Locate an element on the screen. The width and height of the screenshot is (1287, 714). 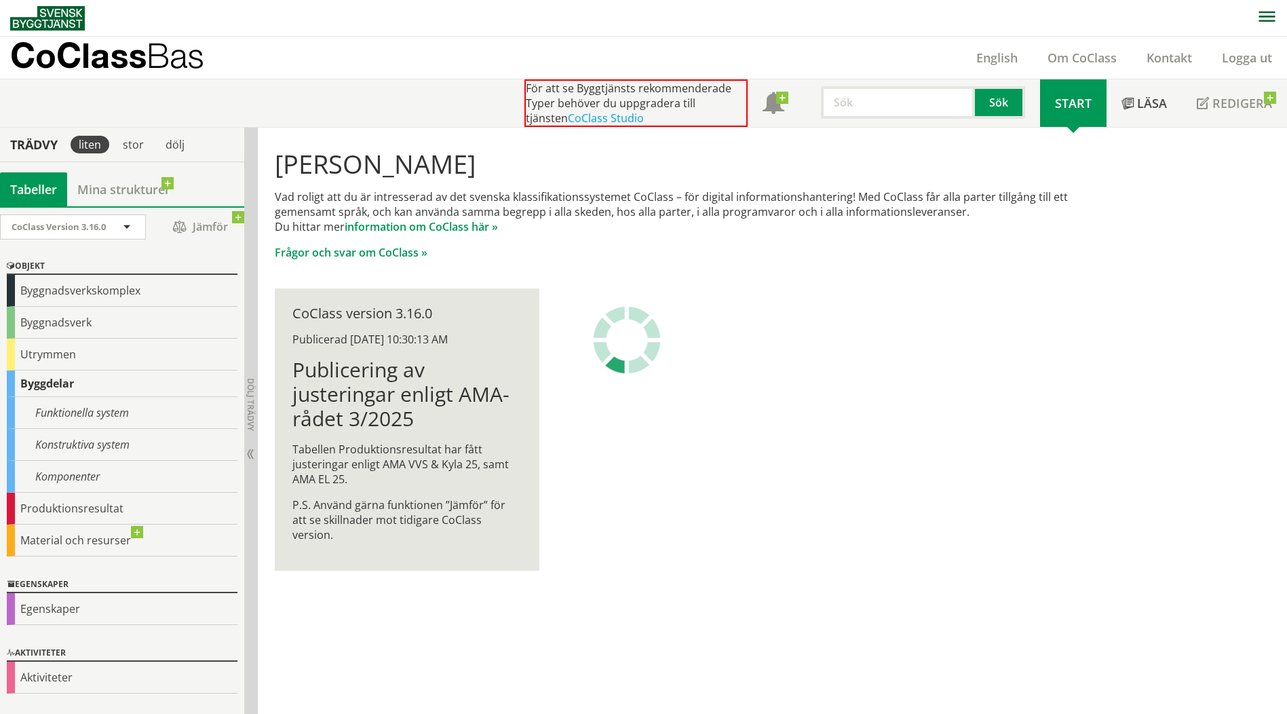
p: Tabellen Produktionsresultat har fått justeringar enligt AMA VVS & Kyla 25, samt AMA EL 25. is located at coordinates (406, 464).